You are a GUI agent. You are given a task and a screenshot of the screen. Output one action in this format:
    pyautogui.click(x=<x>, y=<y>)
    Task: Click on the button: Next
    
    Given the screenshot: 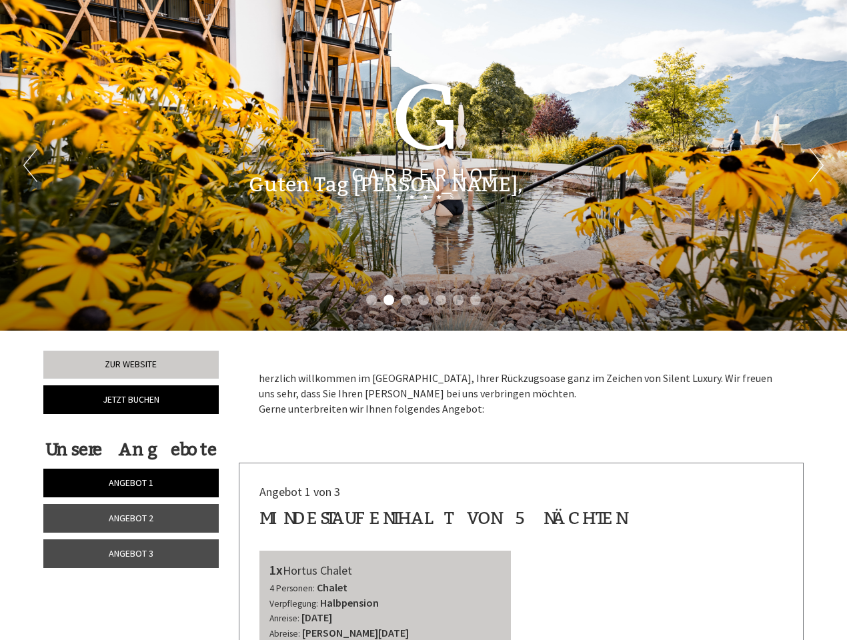 What is the action you would take?
    pyautogui.click(x=816, y=165)
    